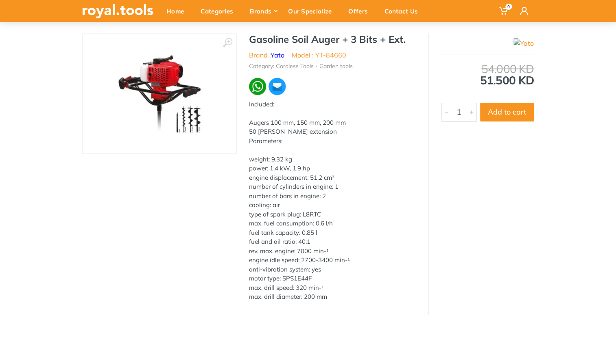 Image resolution: width=616 pixels, height=340 pixels. I want to click on img: royal.tools Logo, so click(118, 11).